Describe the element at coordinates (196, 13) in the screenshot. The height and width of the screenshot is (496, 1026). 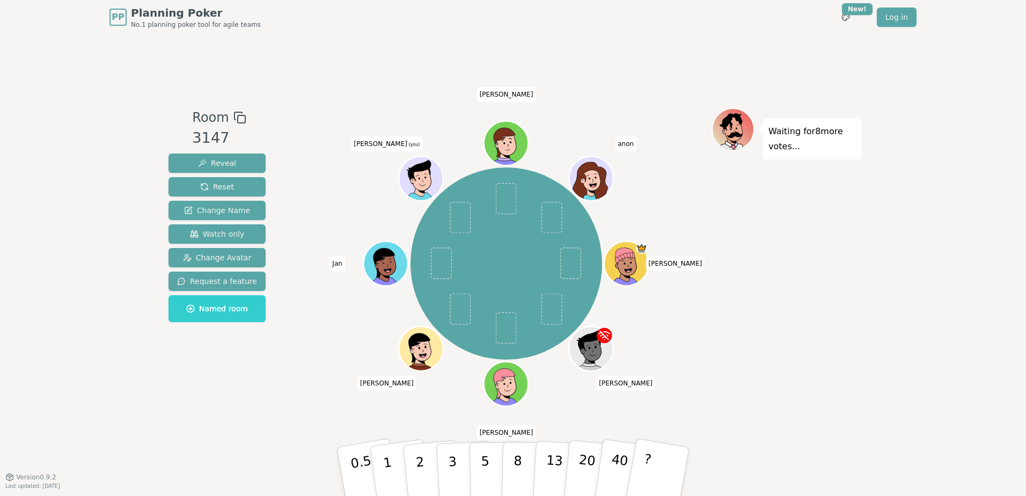
I see `span: Planning Poker` at that location.